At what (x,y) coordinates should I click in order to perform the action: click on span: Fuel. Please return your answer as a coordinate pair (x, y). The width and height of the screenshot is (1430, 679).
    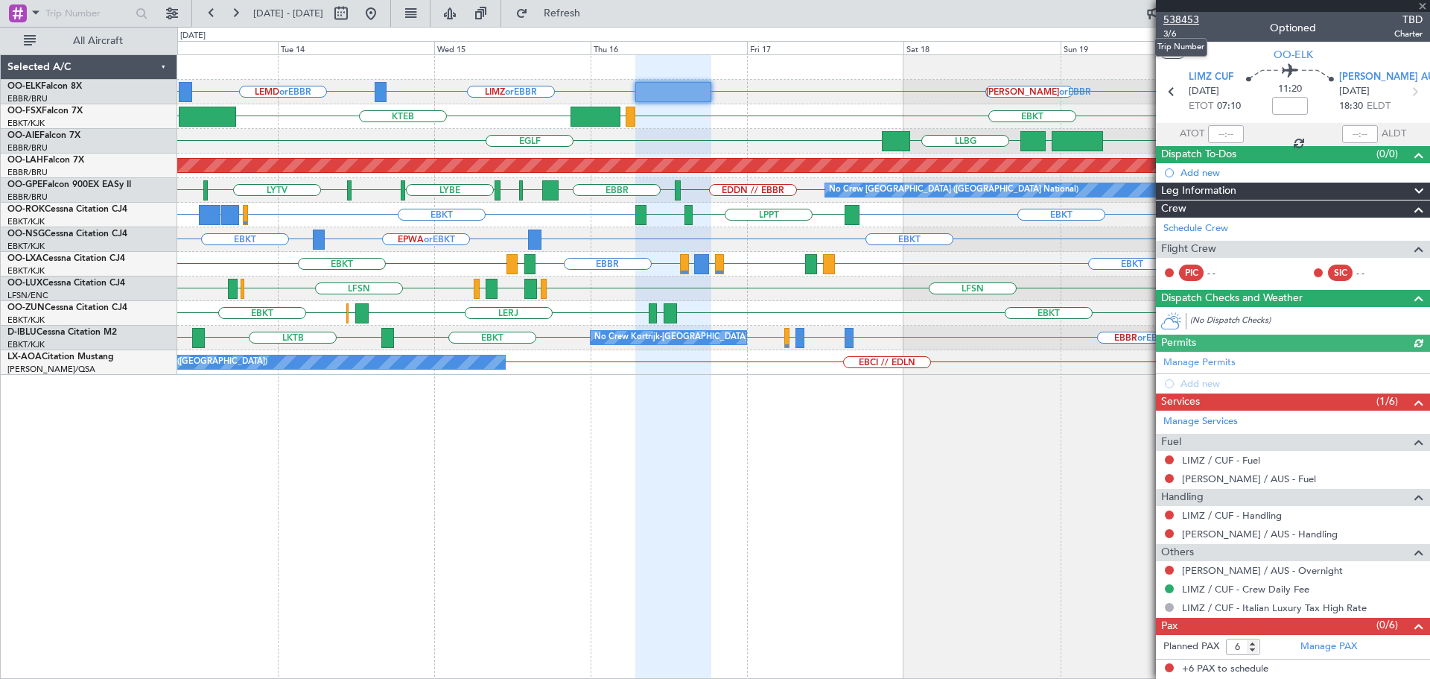
    Looking at the image, I should click on (1171, 442).